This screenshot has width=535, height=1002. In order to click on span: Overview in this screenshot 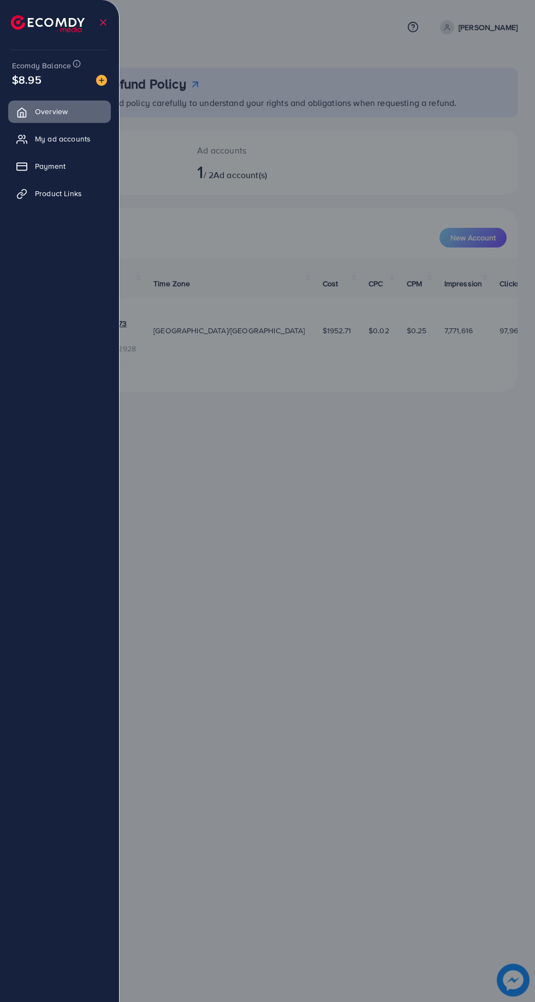, I will do `click(51, 111)`.